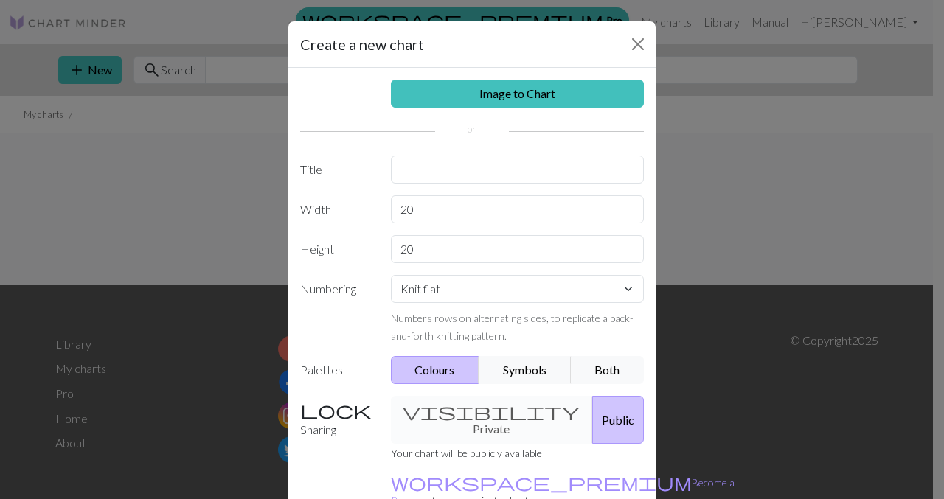 The image size is (944, 499). Describe the element at coordinates (336, 310) in the screenshot. I see `label: Numbering` at that location.